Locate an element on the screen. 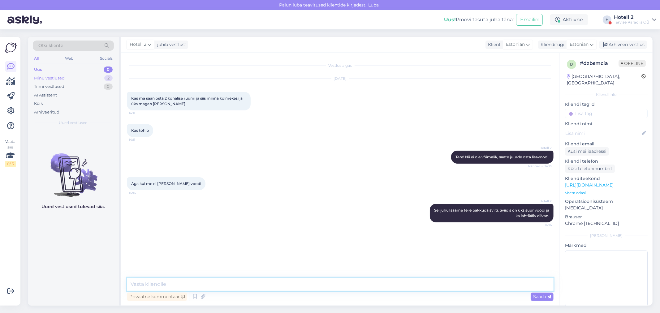 The image size is (660, 313). span: Sel juhul saame teile pakkuda sviiti. Sviidis on üks suur voodi ja ka lahtikäiv diivan. is located at coordinates (492, 213).